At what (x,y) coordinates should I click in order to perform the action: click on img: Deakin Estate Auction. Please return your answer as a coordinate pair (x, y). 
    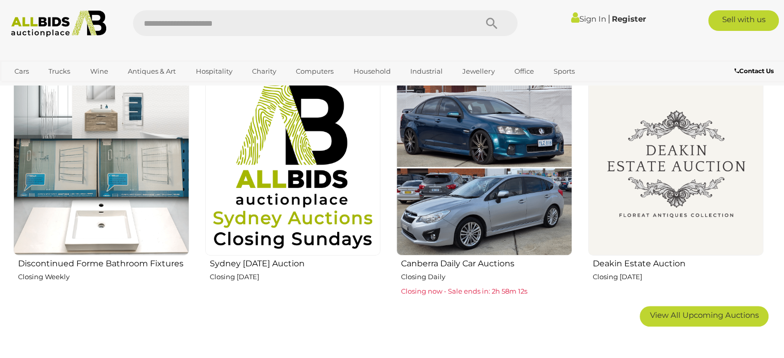
    Looking at the image, I should click on (676, 168).